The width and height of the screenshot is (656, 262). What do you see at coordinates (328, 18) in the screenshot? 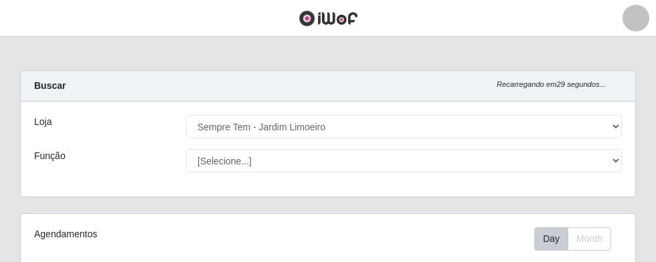
I see `img: CoreUI Logo` at bounding box center [328, 18].